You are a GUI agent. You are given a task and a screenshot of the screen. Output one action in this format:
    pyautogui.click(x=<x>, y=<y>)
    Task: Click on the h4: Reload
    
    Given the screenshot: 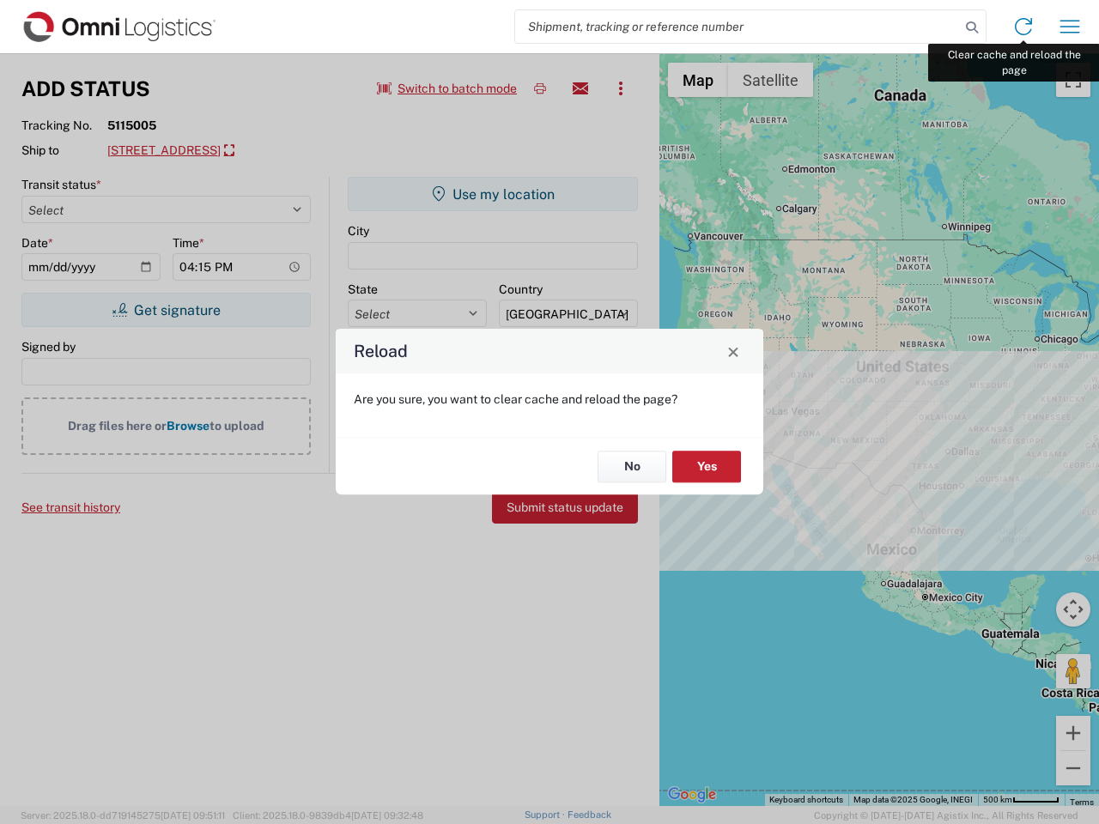 What is the action you would take?
    pyautogui.click(x=380, y=351)
    